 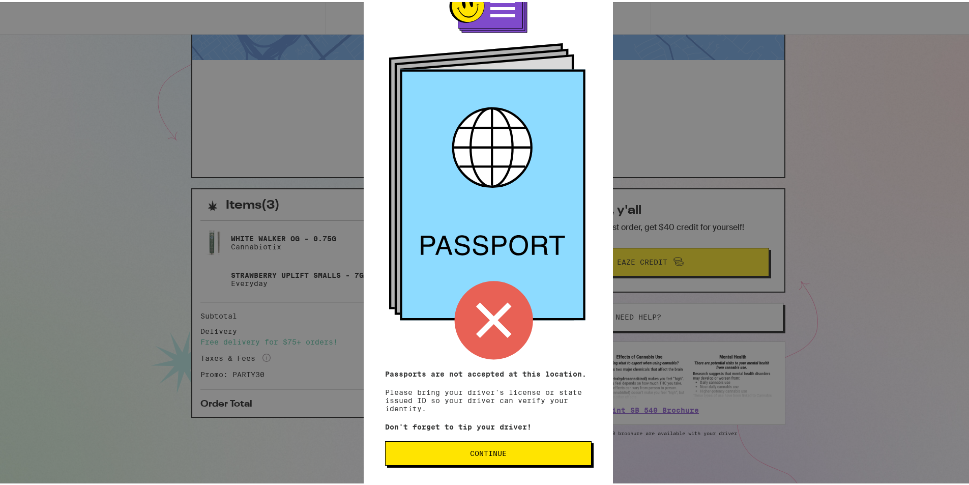 What do you see at coordinates (488, 425) in the screenshot?
I see `p: Don't forget to tip your driver!` at bounding box center [488, 425].